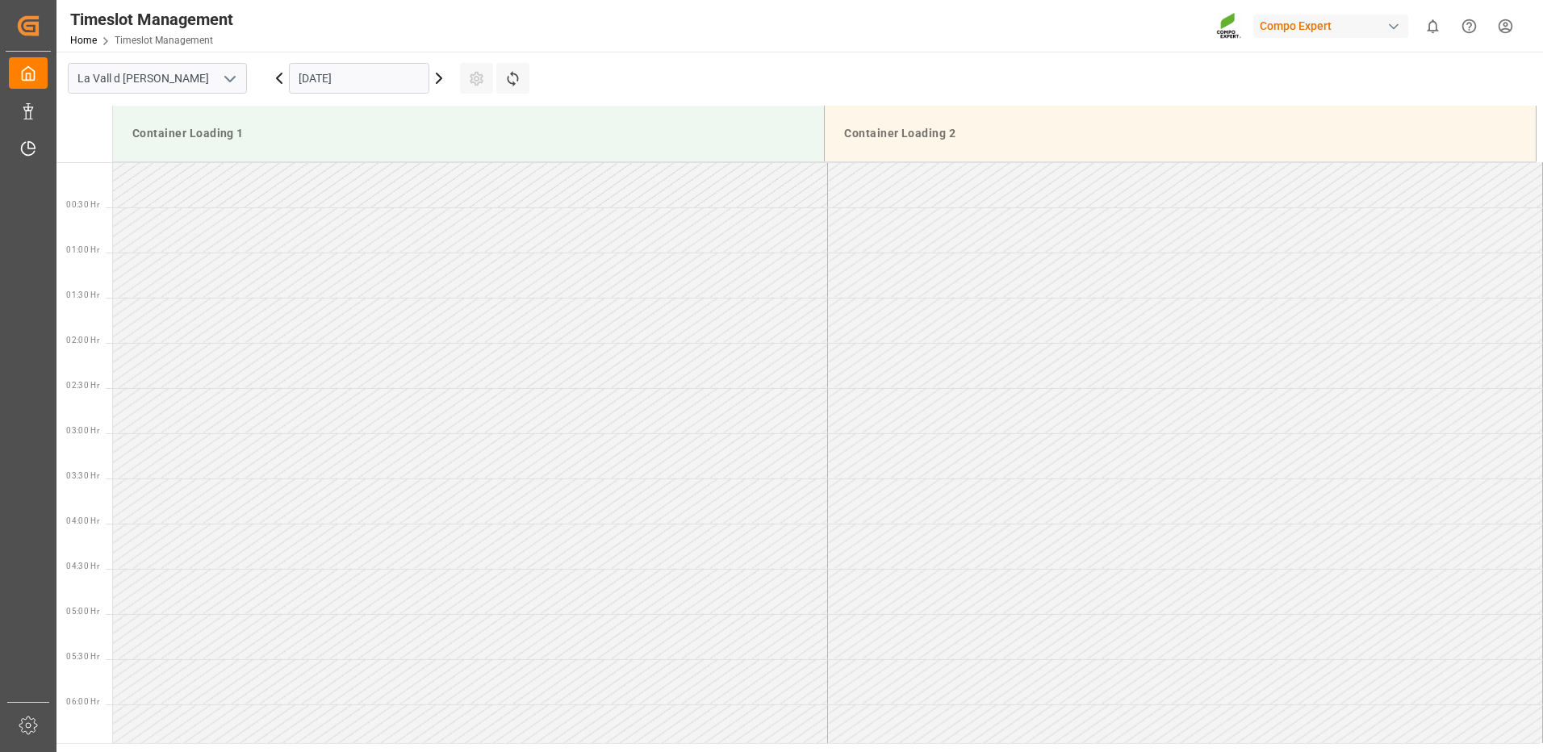 The height and width of the screenshot is (752, 1543). I want to click on span: 04:00 Hr, so click(82, 521).